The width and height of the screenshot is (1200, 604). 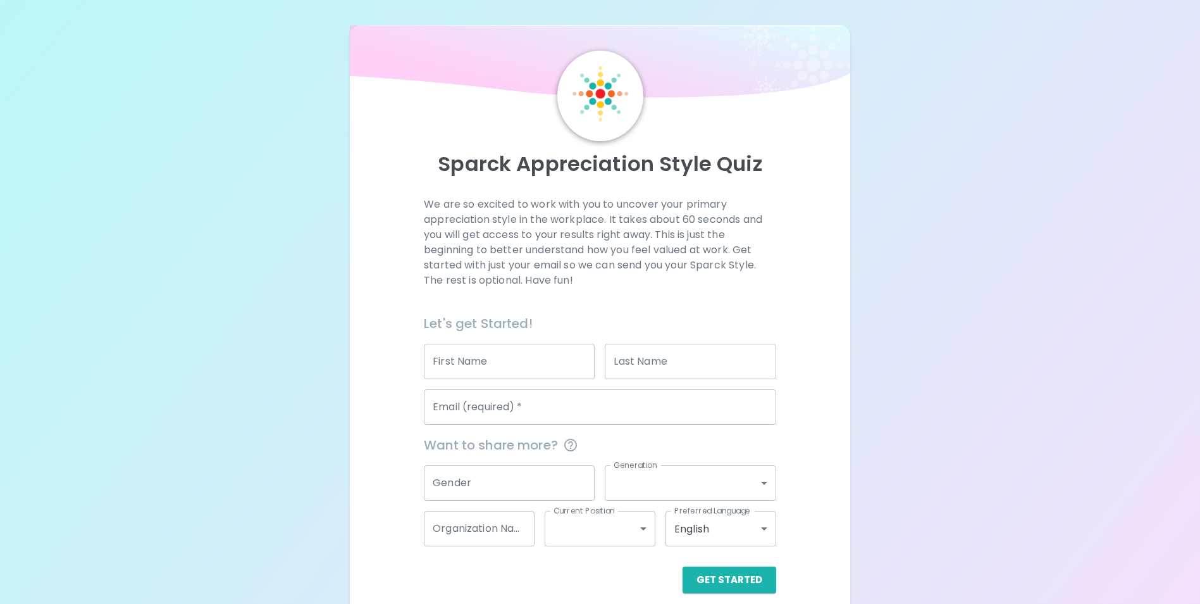 What do you see at coordinates (730, 580) in the screenshot?
I see `button: Get Started` at bounding box center [730, 580].